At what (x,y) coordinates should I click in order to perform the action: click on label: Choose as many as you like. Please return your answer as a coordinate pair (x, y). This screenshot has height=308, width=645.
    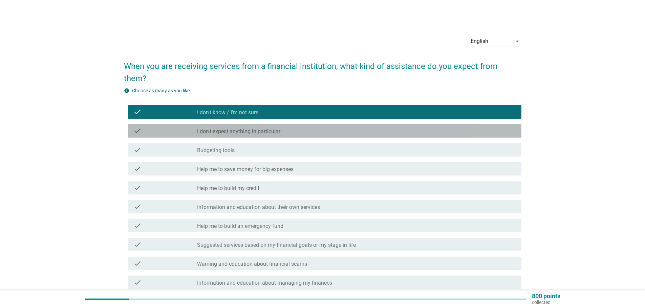
    Looking at the image, I should click on (161, 91).